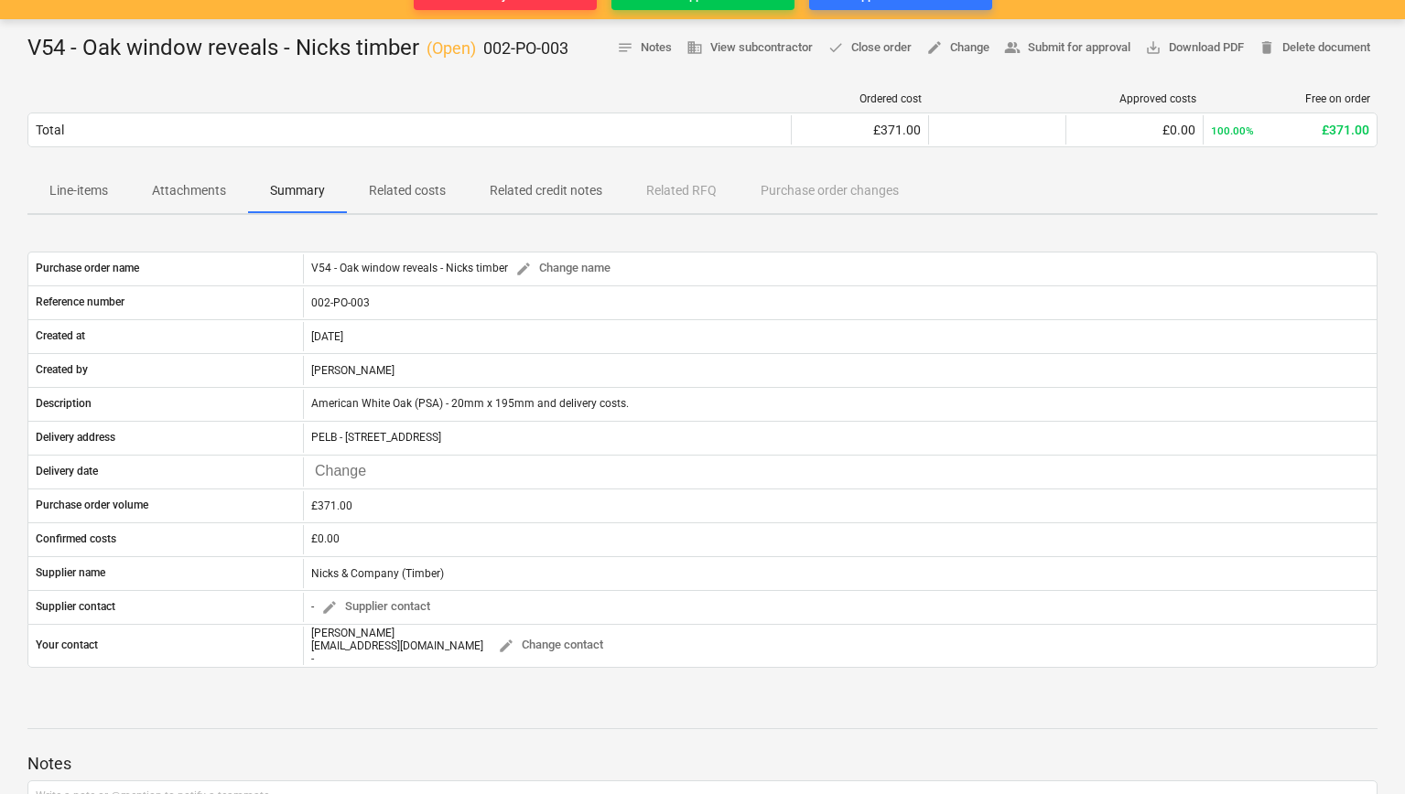 Image resolution: width=1405 pixels, height=794 pixels. What do you see at coordinates (451, 48) in the screenshot?
I see `p: ( Open )` at bounding box center [451, 48].